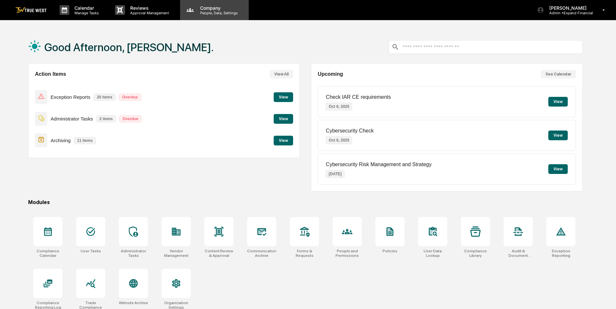 The width and height of the screenshot is (616, 309). What do you see at coordinates (432, 253) in the screenshot?
I see `div: User Data Lookup` at bounding box center [432, 253].